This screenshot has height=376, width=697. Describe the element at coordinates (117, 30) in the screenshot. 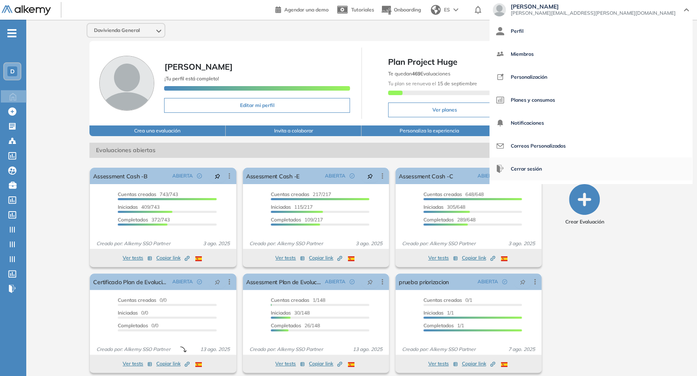

I see `span: Davivienda General` at that location.